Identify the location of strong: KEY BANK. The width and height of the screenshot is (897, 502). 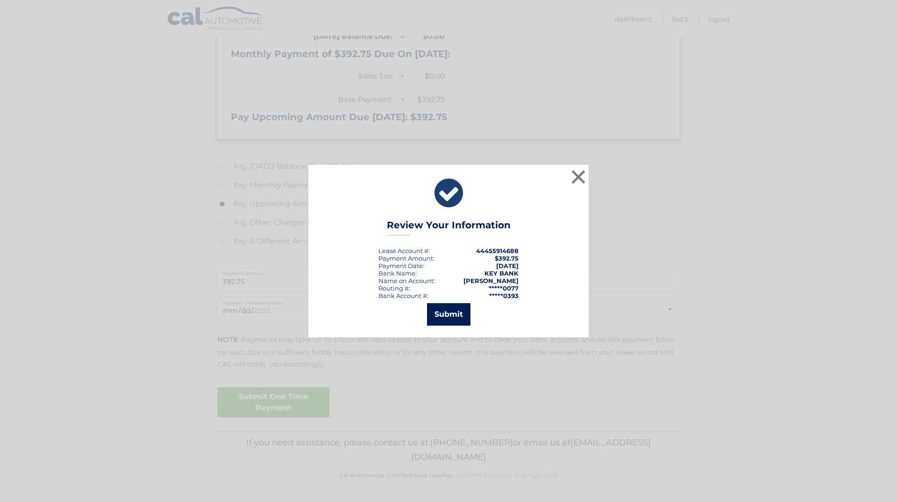
(502, 273).